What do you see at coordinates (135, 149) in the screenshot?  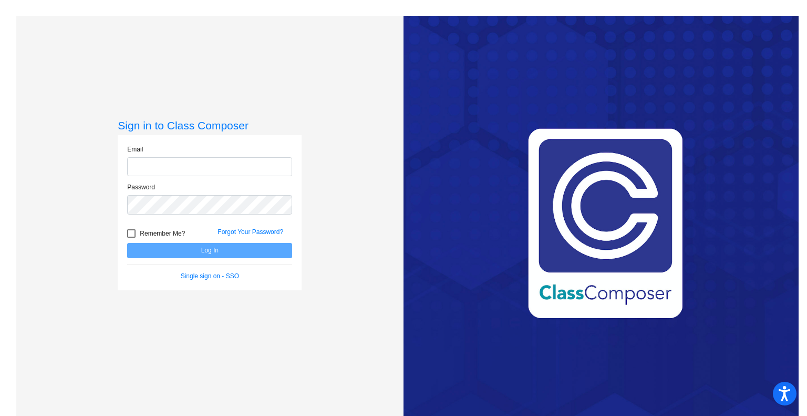 I see `label: Email` at bounding box center [135, 149].